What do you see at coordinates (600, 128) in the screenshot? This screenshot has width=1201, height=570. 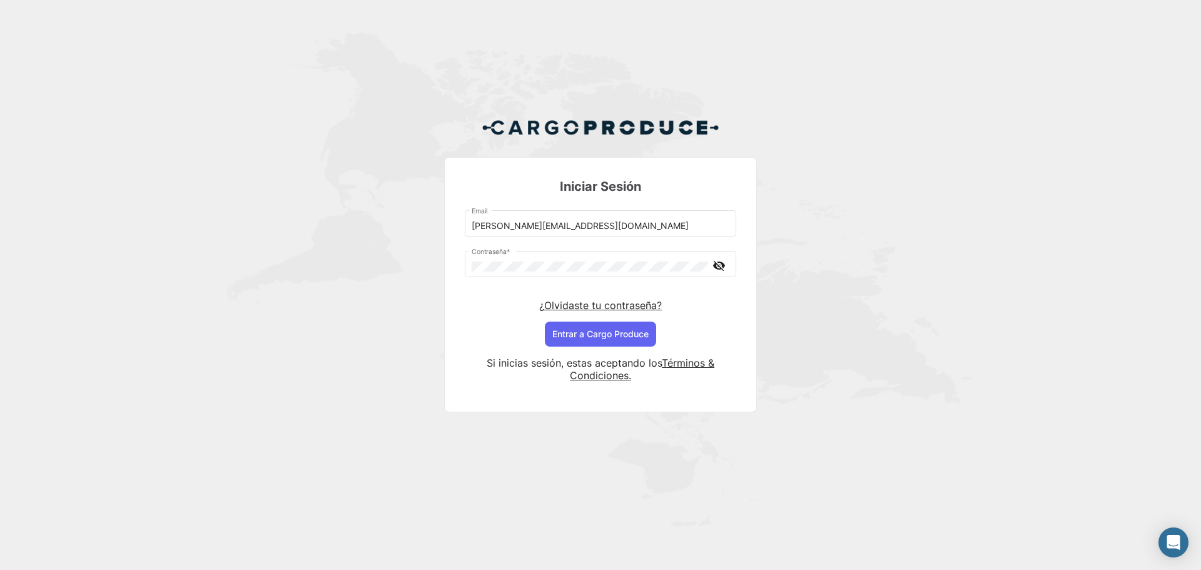 I see `img: Cargo Produce Logo` at bounding box center [600, 128].